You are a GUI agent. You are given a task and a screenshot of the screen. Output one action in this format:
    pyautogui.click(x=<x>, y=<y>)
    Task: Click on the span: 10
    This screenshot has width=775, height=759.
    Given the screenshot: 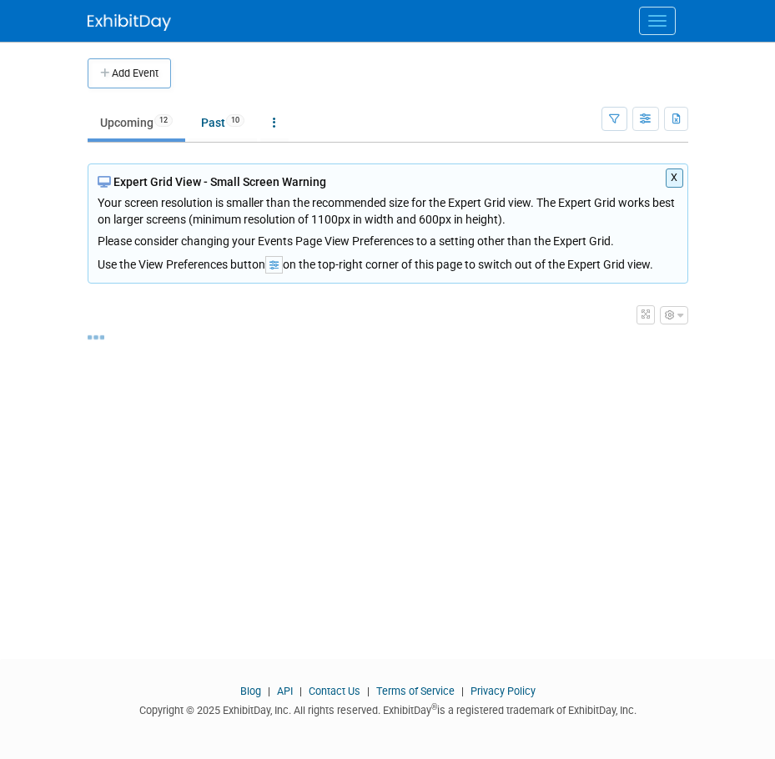 What is the action you would take?
    pyautogui.click(x=235, y=120)
    